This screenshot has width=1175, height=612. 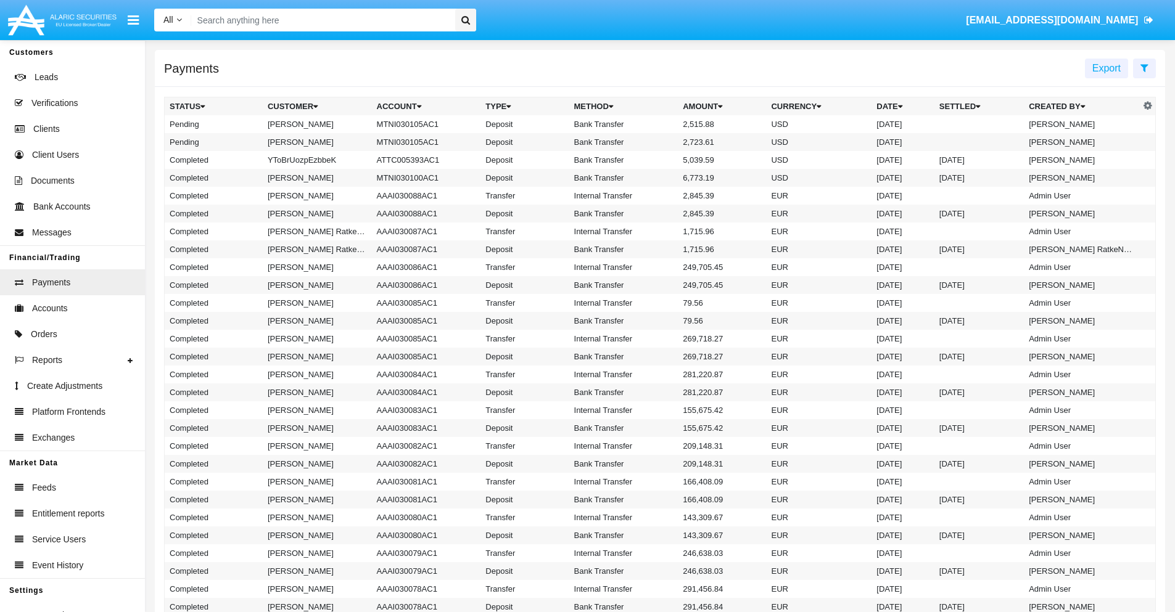 What do you see at coordinates (426, 553) in the screenshot?
I see `td: AAAI030079AC1` at bounding box center [426, 553].